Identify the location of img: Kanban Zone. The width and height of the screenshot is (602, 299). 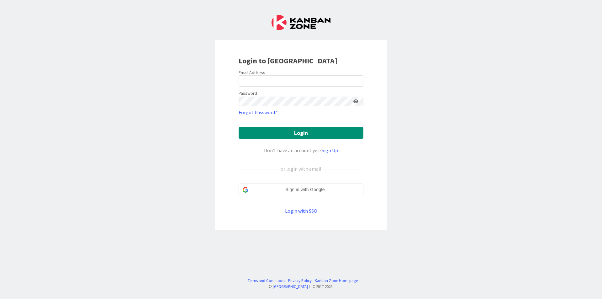
(301, 23).